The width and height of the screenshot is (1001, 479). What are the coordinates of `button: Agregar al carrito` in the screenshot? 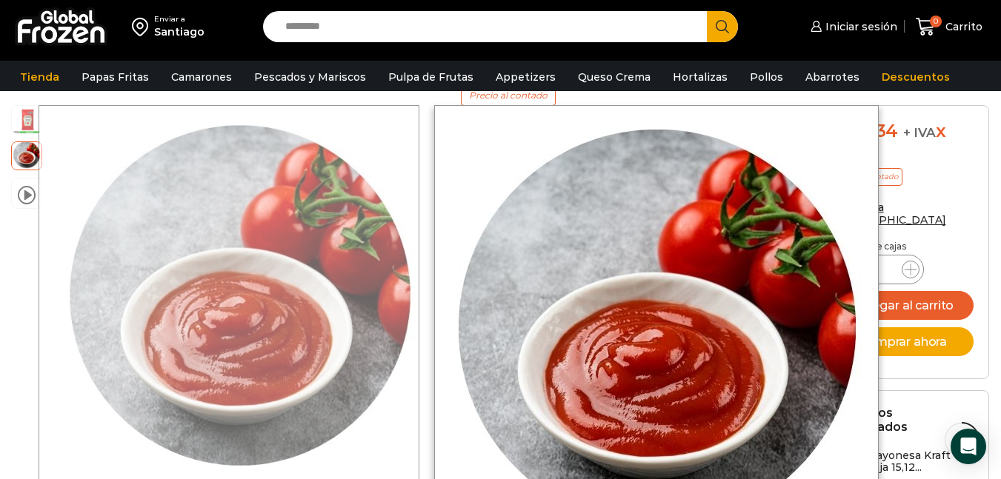 It's located at (901, 305).